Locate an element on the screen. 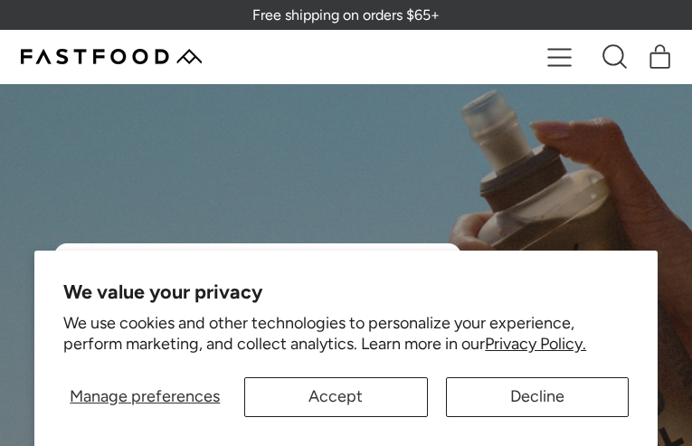  span: Manage preferences is located at coordinates (145, 396).